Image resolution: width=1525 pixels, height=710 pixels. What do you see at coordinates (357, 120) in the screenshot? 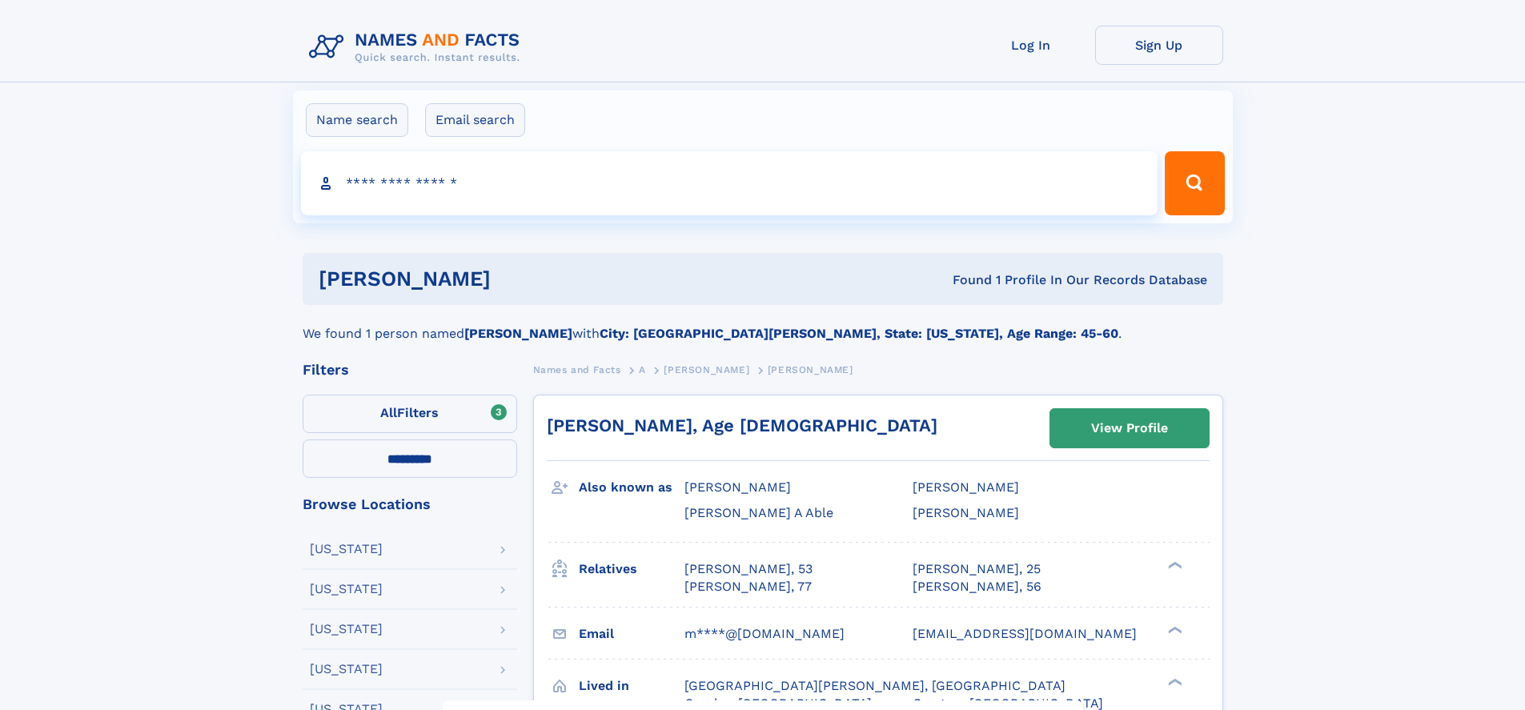
I see `label: Name search` at bounding box center [357, 120].